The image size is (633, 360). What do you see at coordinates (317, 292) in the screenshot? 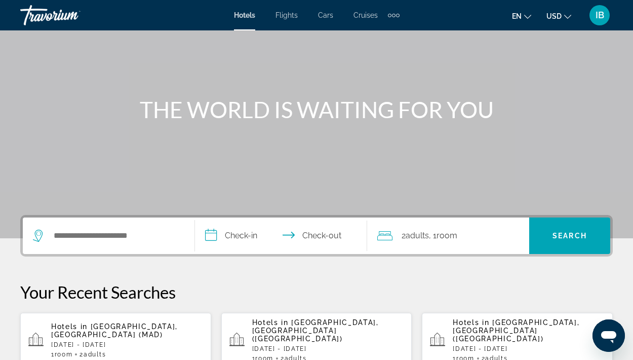
I see `p: Your Recent Searches` at bounding box center [317, 292].